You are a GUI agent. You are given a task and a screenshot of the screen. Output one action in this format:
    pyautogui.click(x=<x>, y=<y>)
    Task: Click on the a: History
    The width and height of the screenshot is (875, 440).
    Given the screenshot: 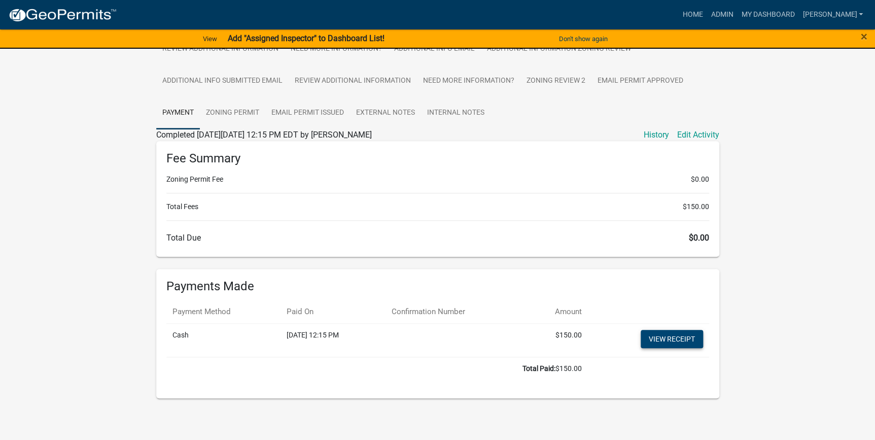 What is the action you would take?
    pyautogui.click(x=656, y=135)
    